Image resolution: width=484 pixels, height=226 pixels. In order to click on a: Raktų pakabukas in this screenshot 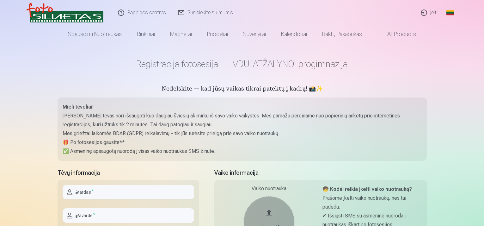, I will do `click(342, 34)`.